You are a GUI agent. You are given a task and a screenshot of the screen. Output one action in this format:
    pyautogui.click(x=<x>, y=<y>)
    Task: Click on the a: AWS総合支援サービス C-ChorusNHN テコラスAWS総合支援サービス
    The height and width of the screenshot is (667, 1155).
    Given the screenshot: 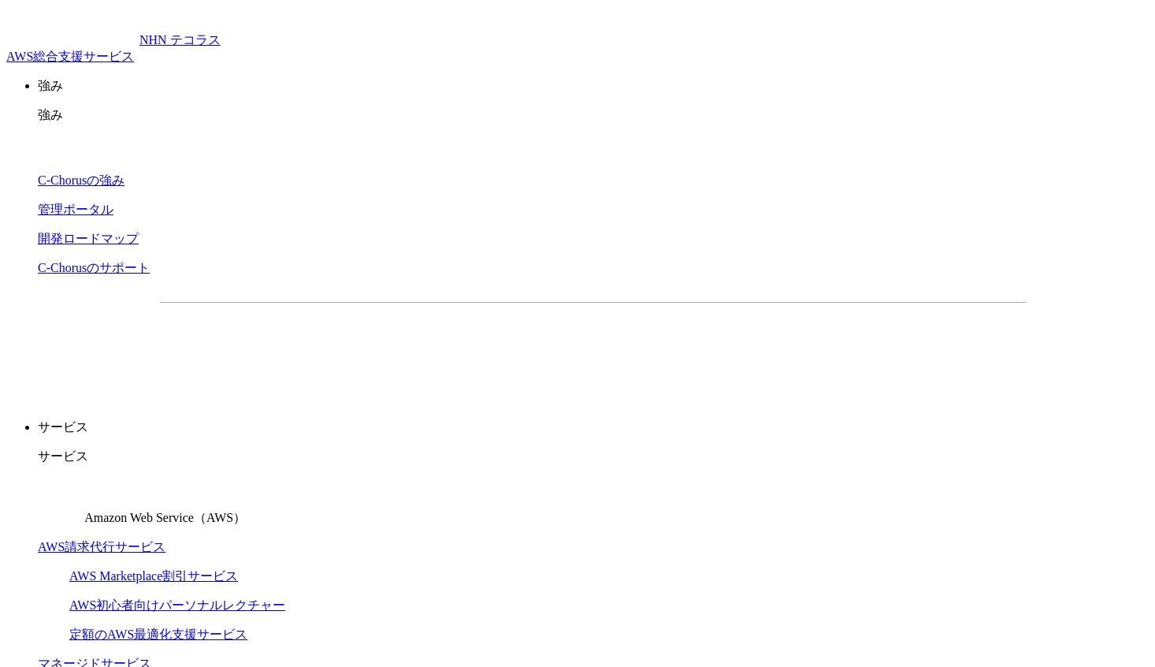 What is the action you would take?
    pyautogui.click(x=113, y=48)
    